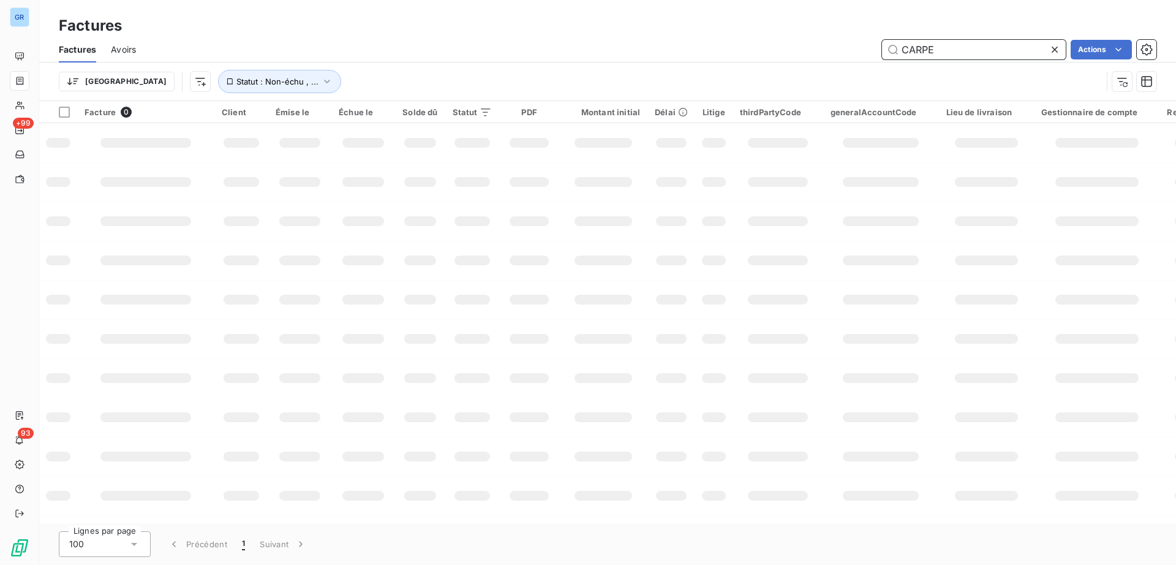 This screenshot has height=565, width=1176. I want to click on span: Facture, so click(100, 112).